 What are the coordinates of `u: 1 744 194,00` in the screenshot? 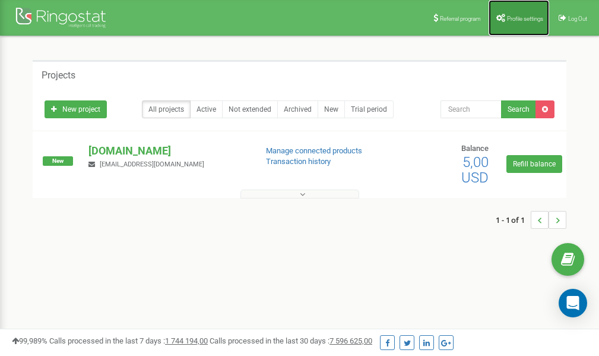 It's located at (186, 340).